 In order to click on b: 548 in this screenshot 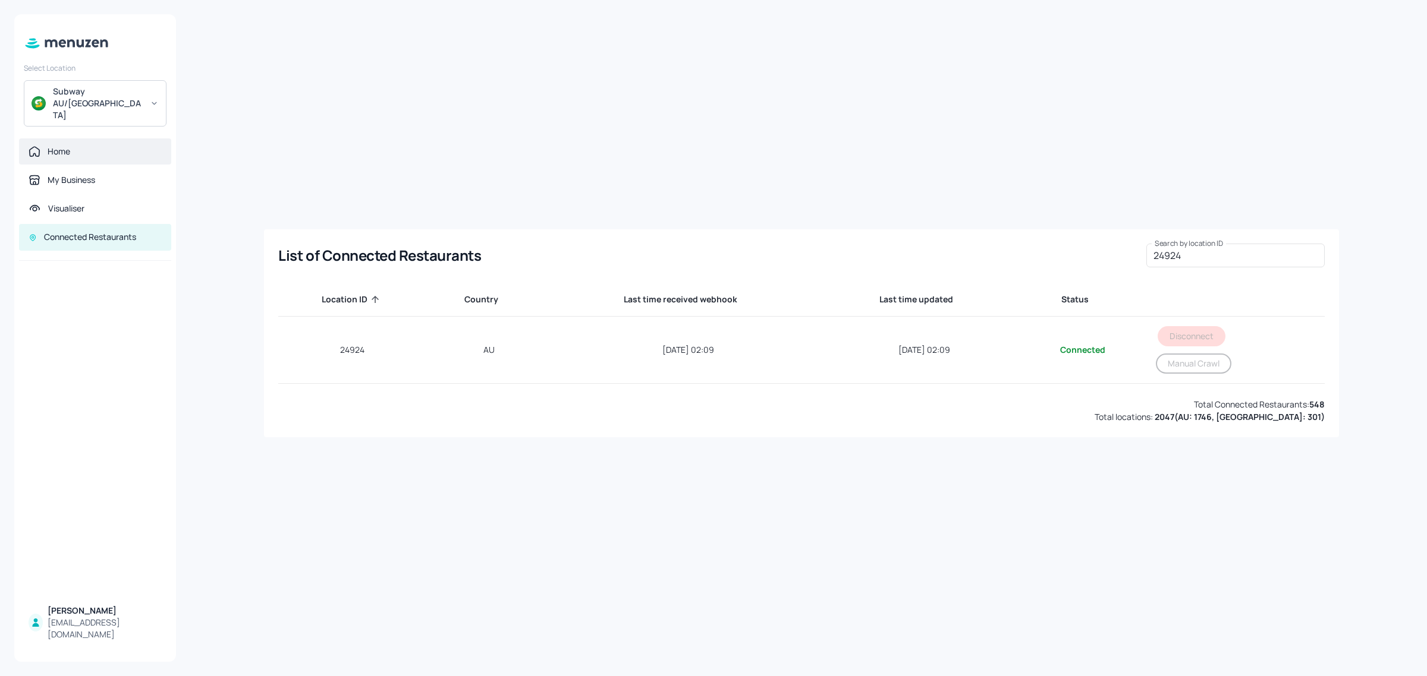, I will do `click(1317, 404)`.